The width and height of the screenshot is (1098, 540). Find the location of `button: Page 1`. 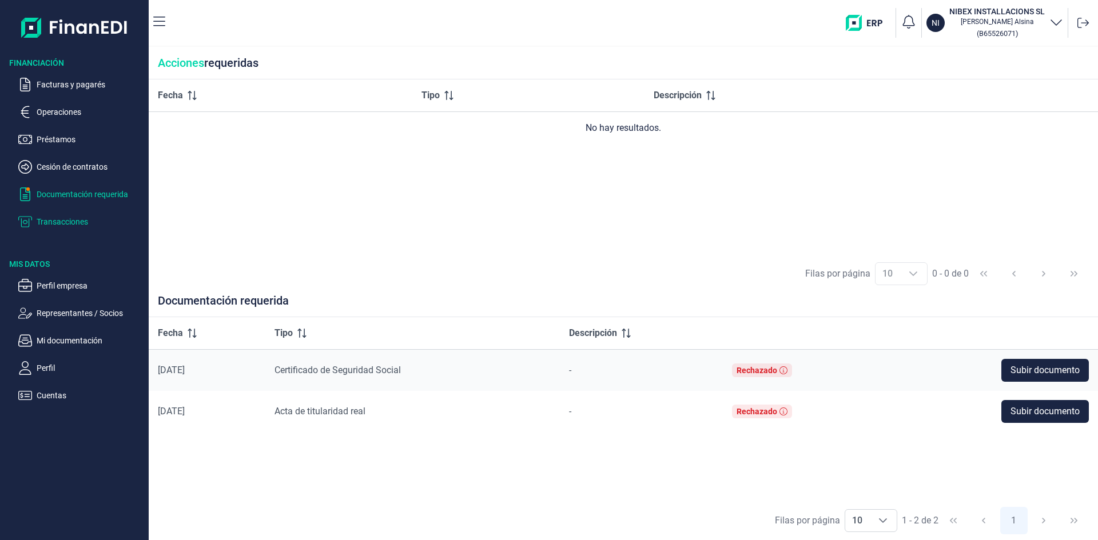

button: Page 1 is located at coordinates (1014, 521).